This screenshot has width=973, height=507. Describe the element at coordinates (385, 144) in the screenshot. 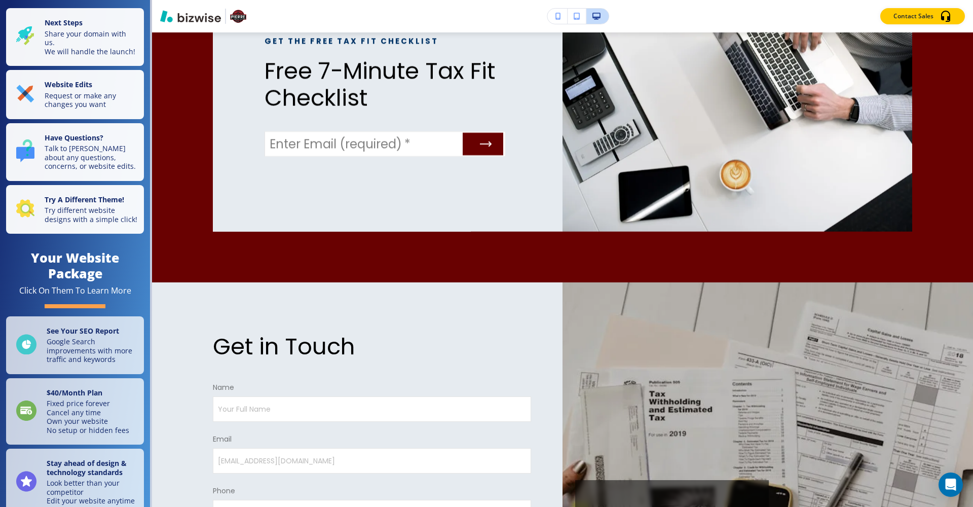

I see `div: Enter Email` at that location.